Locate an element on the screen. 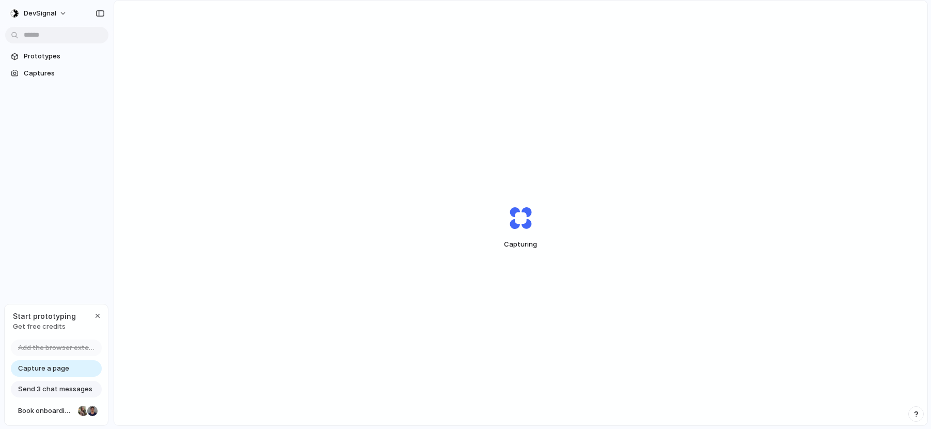 The image size is (931, 429). span: Get free credits is located at coordinates (44, 326).